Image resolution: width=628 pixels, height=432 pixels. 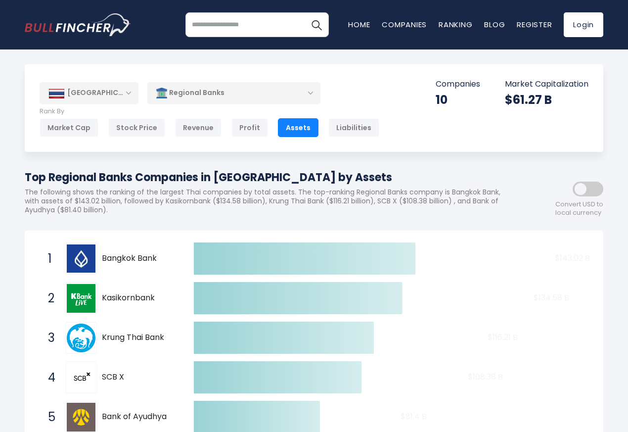 What do you see at coordinates (485, 377) in the screenshot?
I see `text: $108.38 B` at bounding box center [485, 377].